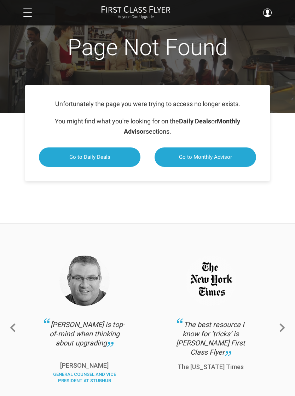 Image resolution: width=295 pixels, height=396 pixels. Describe the element at coordinates (89, 157) in the screenshot. I see `a: Go to Daily Deals` at that location.